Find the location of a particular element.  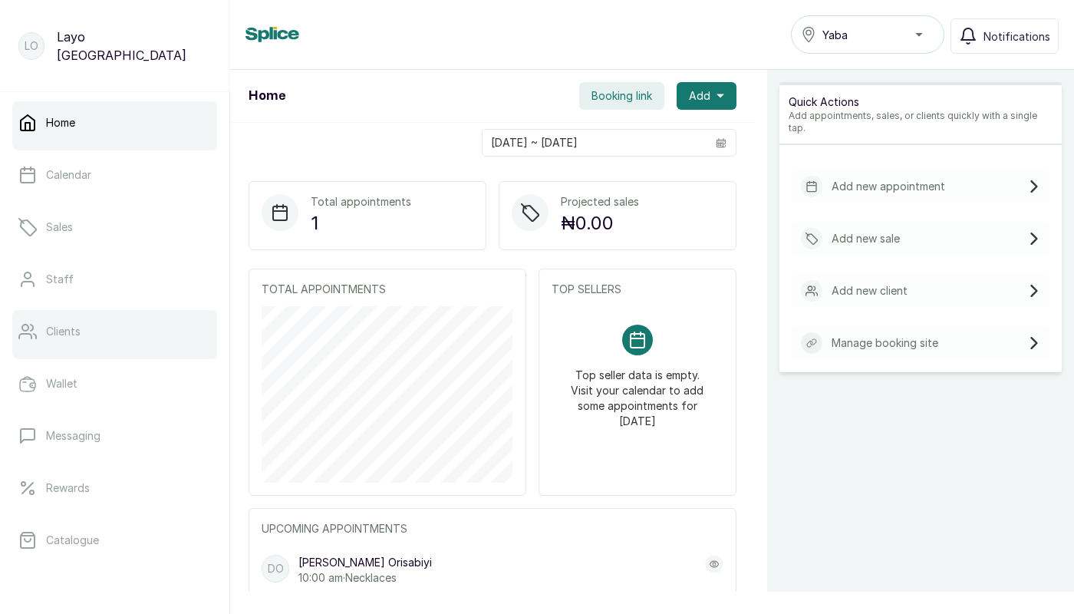

svg: calendar is located at coordinates (721, 143).